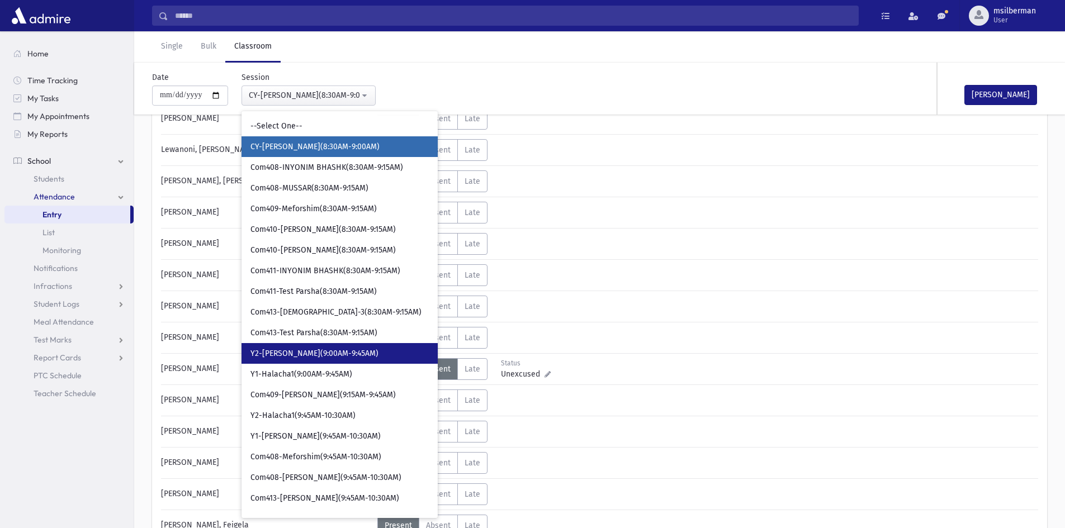 This screenshot has height=528, width=1065. Describe the element at coordinates (276, 126) in the screenshot. I see `span: --Select One--` at that location.